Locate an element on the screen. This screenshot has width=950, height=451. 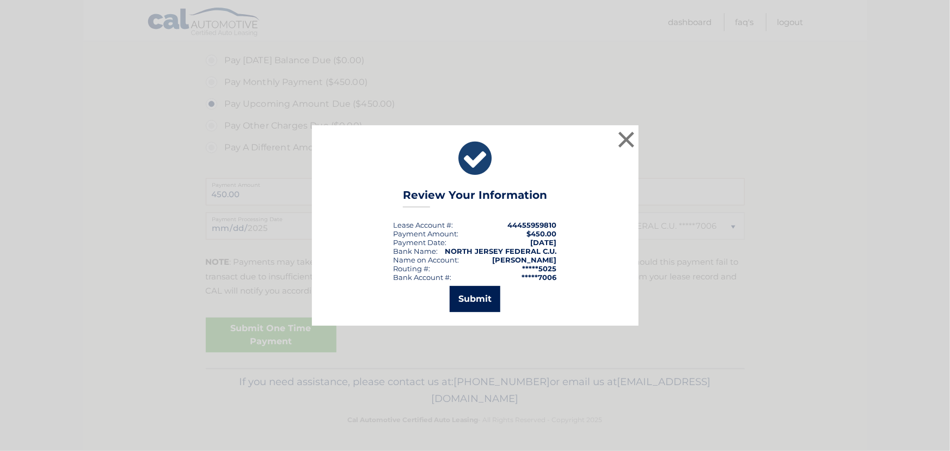
div: Routing #: is located at coordinates (412, 268).